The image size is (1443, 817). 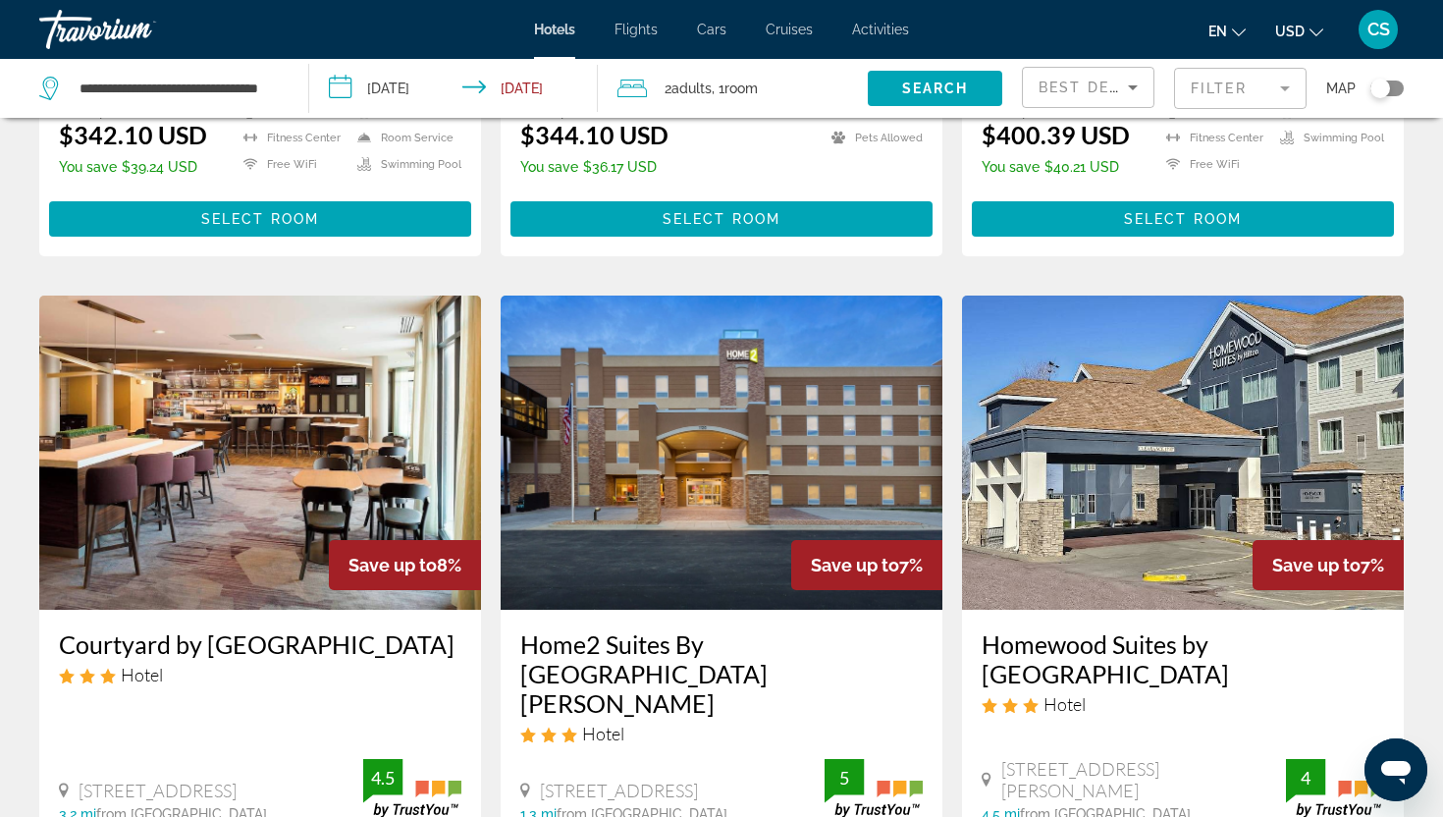 What do you see at coordinates (137, 29) in the screenshot?
I see `a: Travorium` at bounding box center [137, 29].